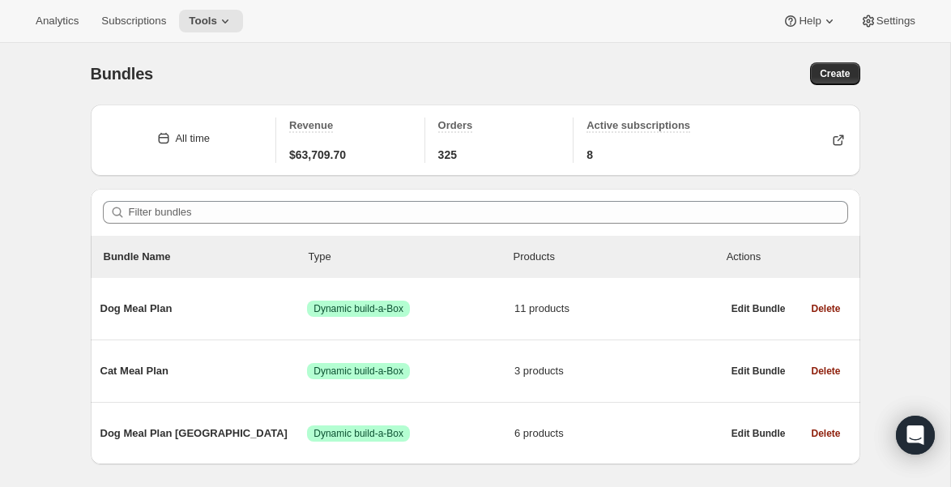  I want to click on div: Type, so click(411, 257).